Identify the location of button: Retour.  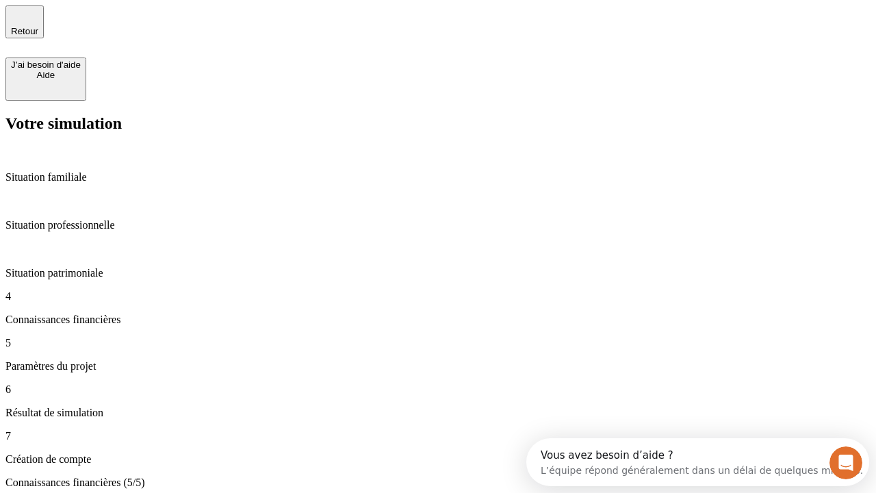
(25, 22).